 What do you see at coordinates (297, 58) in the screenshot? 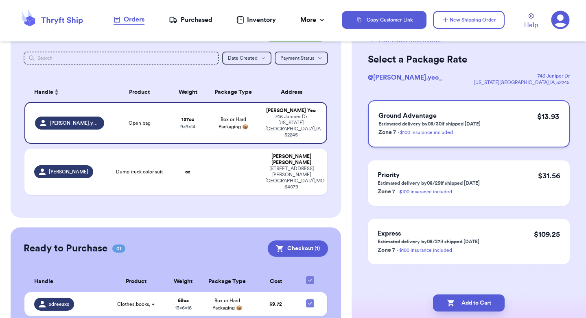
I see `span: Payment Status` at bounding box center [297, 58].